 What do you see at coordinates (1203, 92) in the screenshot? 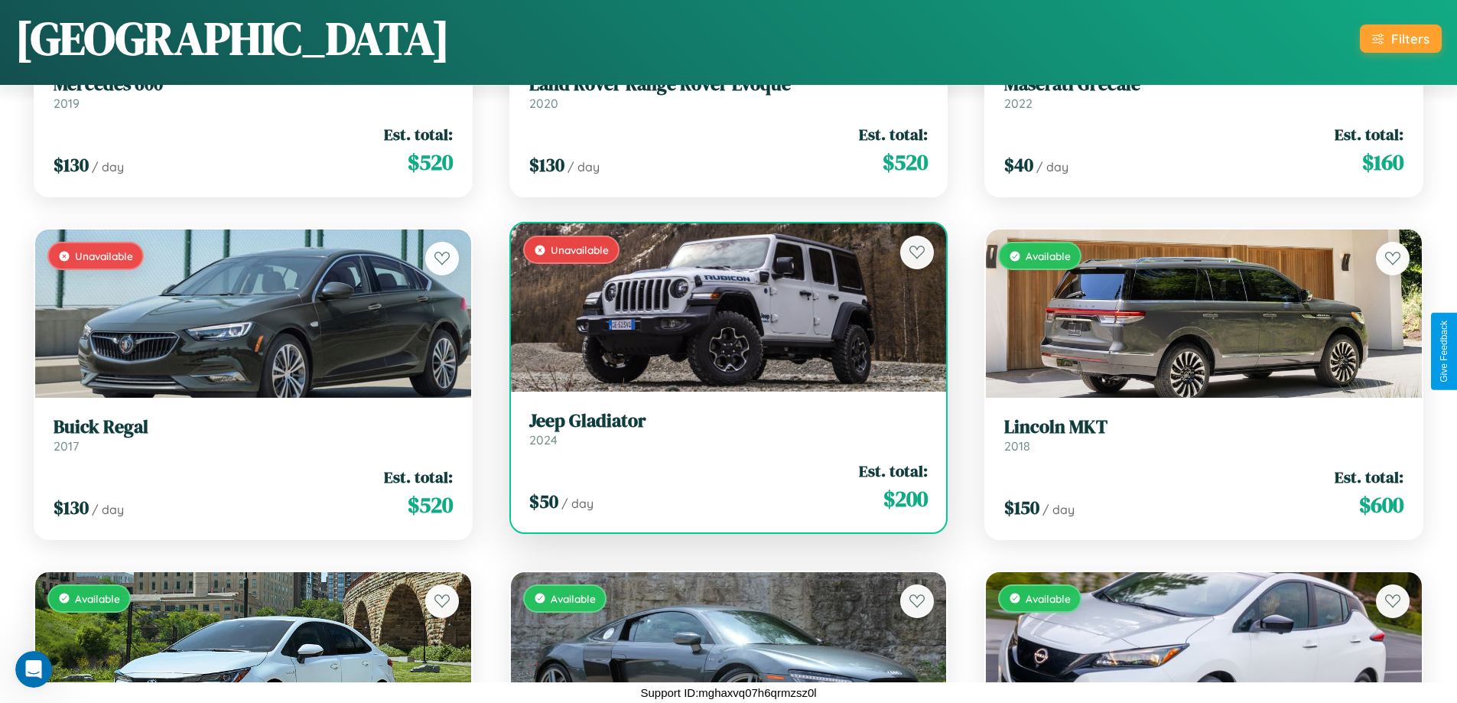
I see `a: Maserati Grecale2022` at bounding box center [1203, 92].